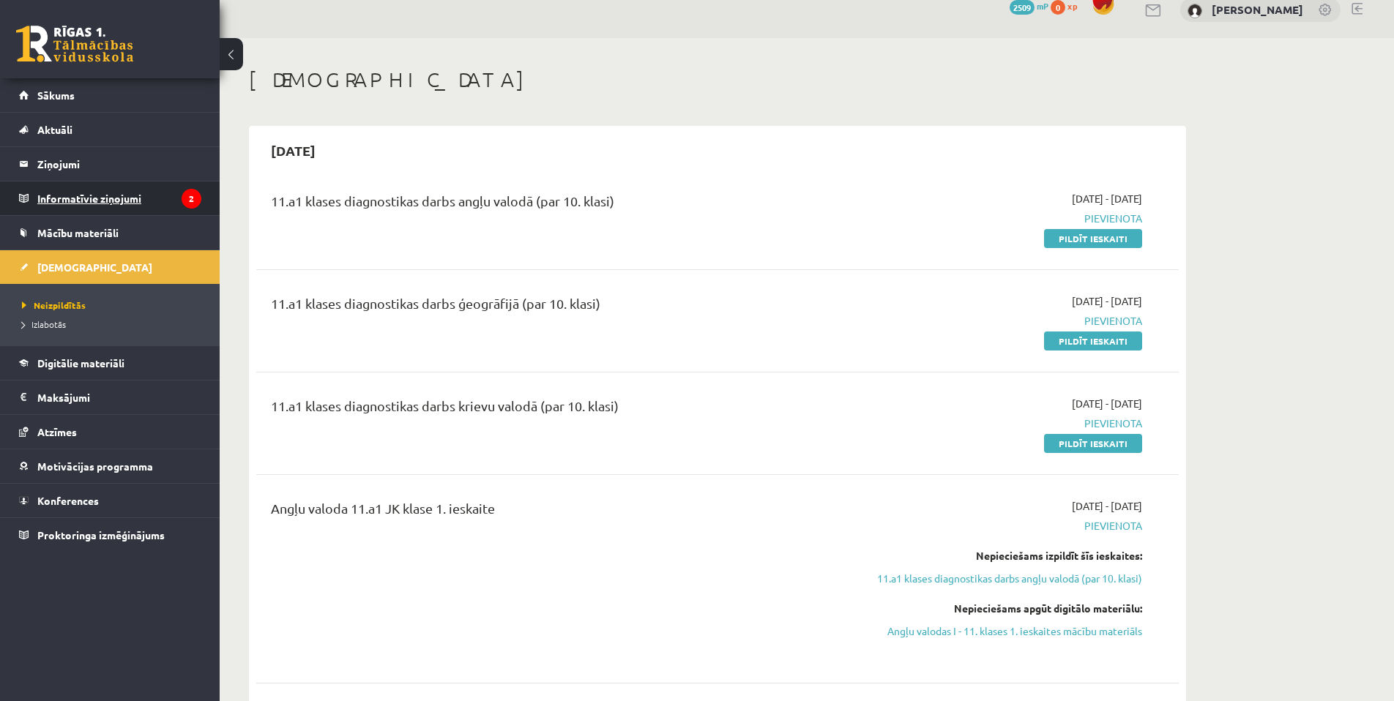 The width and height of the screenshot is (1394, 701). I want to click on a: 11.a1 klases diagnostikas darbs angļu valodā (par 10. klasi), so click(1004, 578).